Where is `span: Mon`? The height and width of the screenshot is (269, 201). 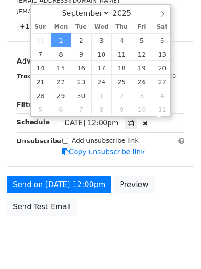 span: Mon is located at coordinates (61, 27).